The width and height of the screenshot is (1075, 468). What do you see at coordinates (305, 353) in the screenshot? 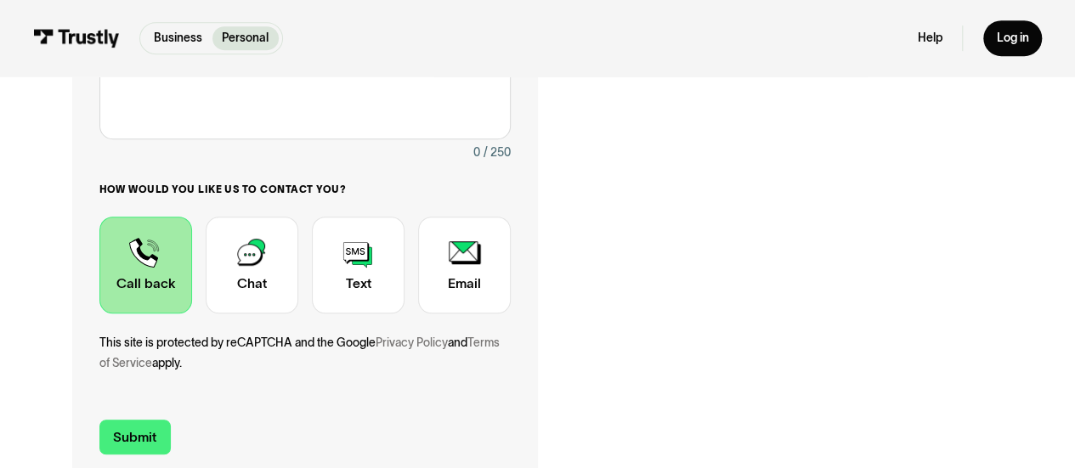
I see `div: This site is protected by reCAPTCHA and the Google and apply.` at bounding box center [305, 353].